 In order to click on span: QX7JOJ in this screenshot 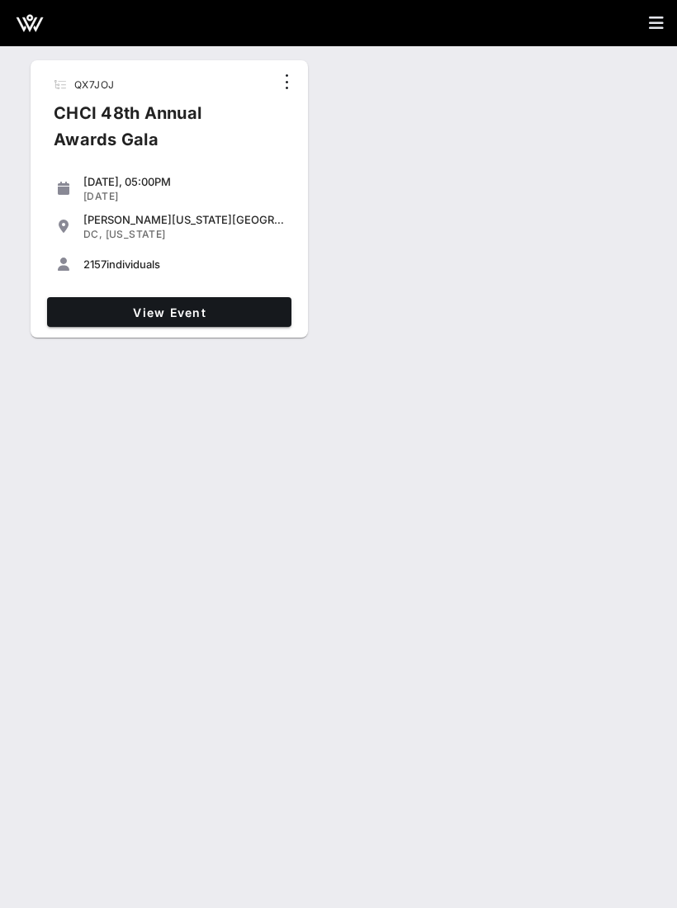, I will do `click(94, 84)`.